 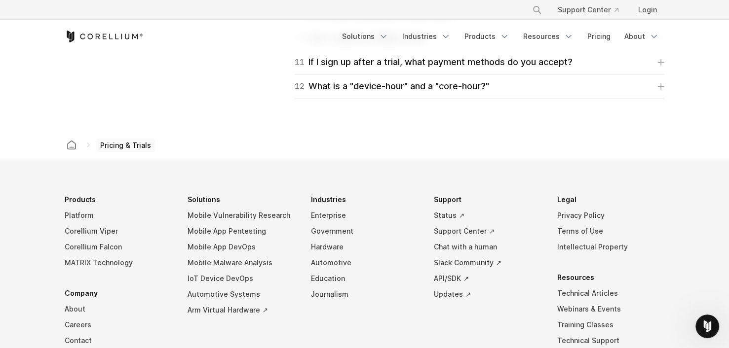 What do you see at coordinates (365, 37) in the screenshot?
I see `a: Solutions` at bounding box center [365, 37].